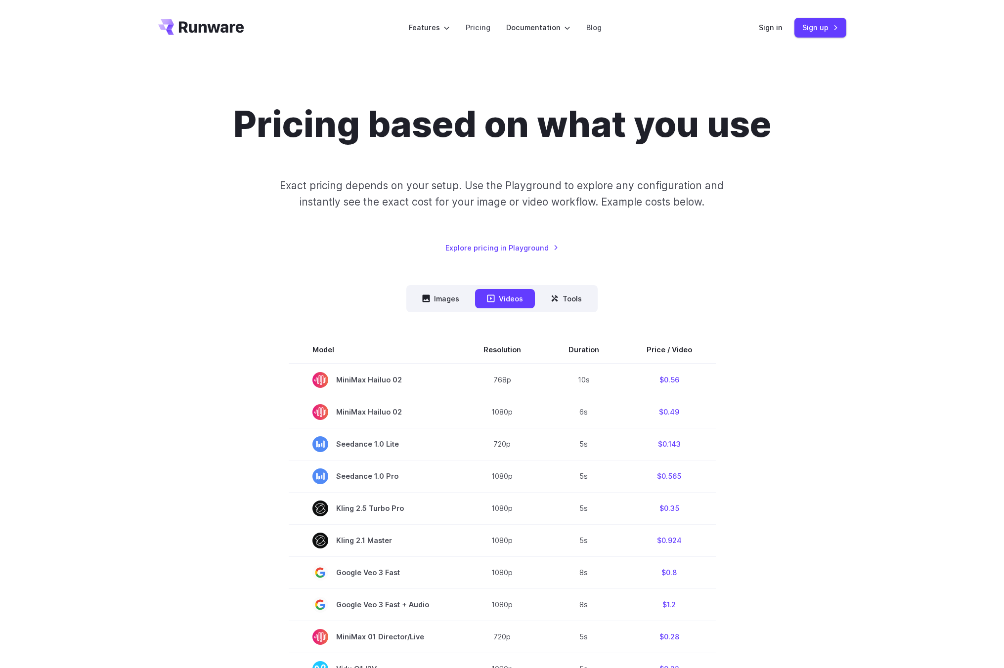 The image size is (1004, 668). What do you see at coordinates (374, 541) in the screenshot?
I see `span: Kling 2.1 Master` at bounding box center [374, 541].